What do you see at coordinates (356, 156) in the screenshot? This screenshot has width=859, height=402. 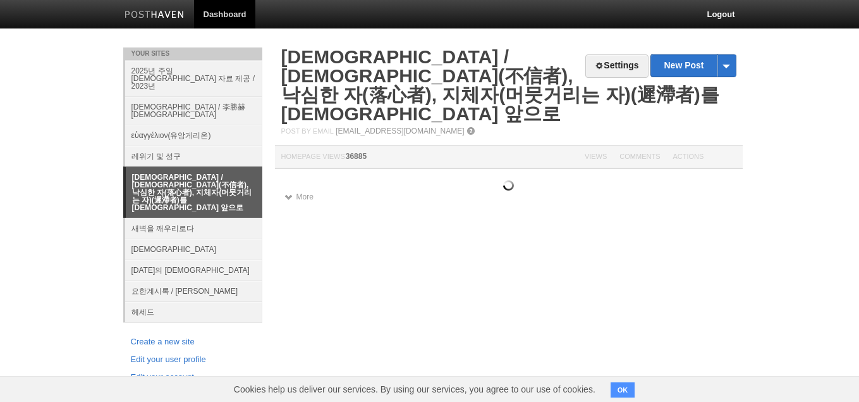 I see `span: 36885` at bounding box center [356, 156].